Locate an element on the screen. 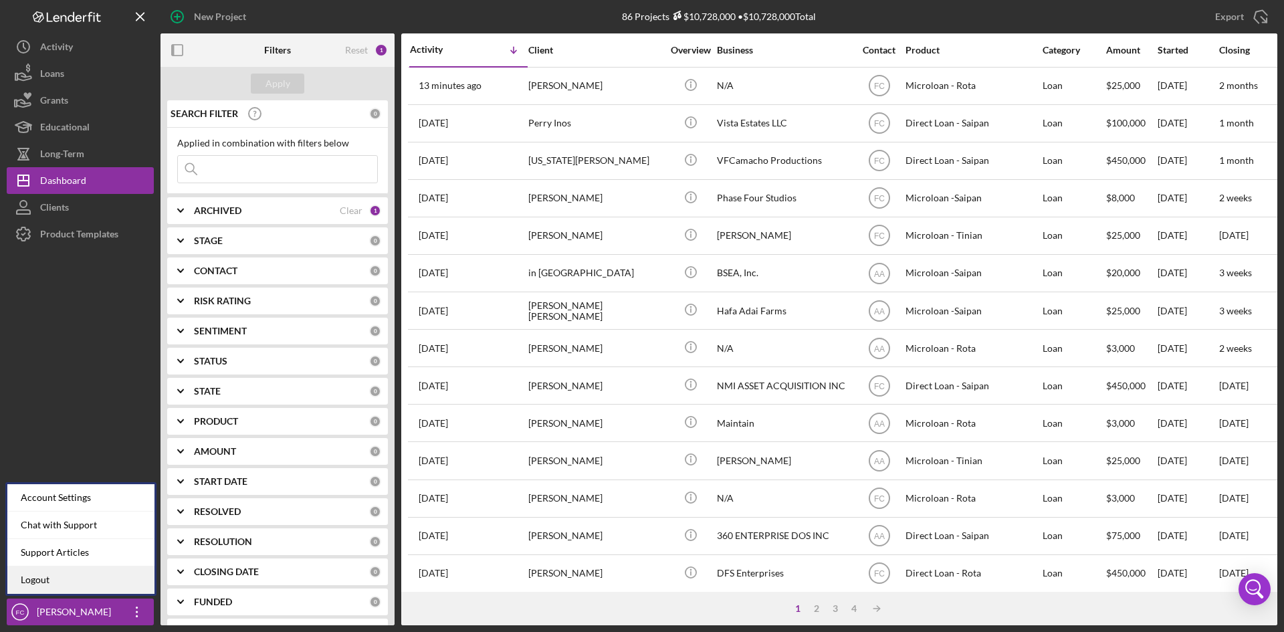 Image resolution: width=1284 pixels, height=632 pixels. div: 86 Projects • $10,728,000 Total is located at coordinates (719, 16).